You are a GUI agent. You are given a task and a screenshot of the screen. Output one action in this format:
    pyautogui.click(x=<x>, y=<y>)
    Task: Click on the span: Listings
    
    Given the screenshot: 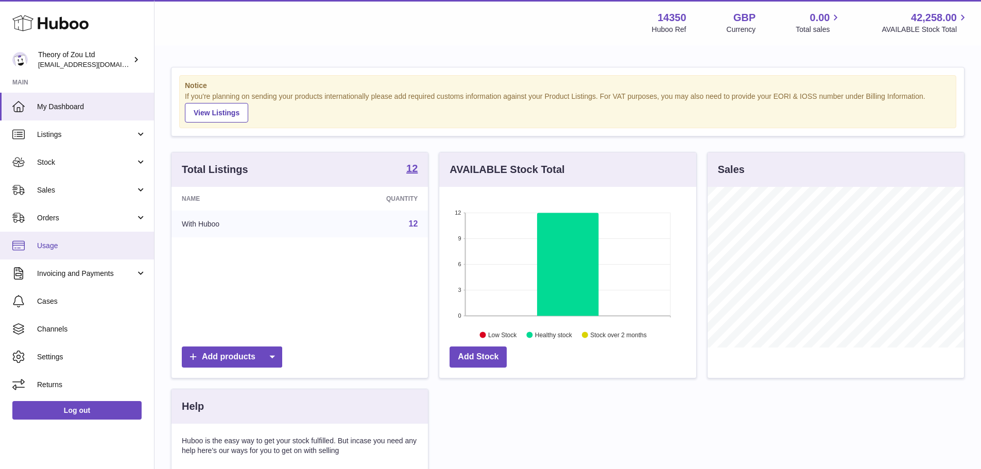 What is the action you would take?
    pyautogui.click(x=86, y=134)
    